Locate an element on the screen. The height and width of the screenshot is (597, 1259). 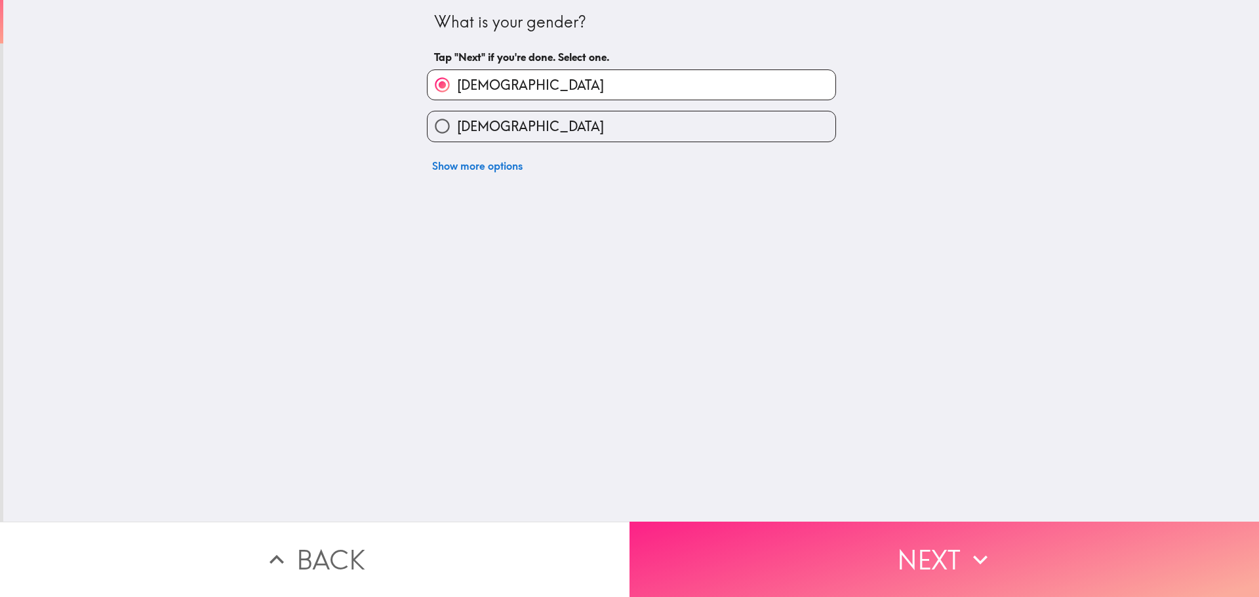
button: Show more options is located at coordinates (477, 166).